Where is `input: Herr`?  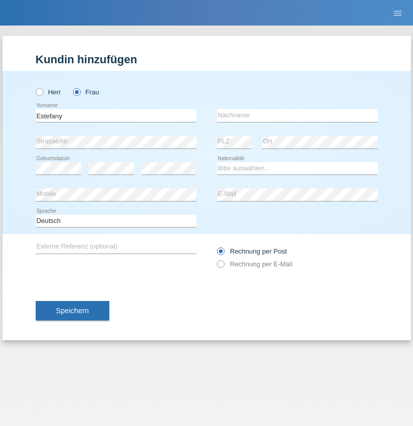 input: Herr is located at coordinates (39, 91).